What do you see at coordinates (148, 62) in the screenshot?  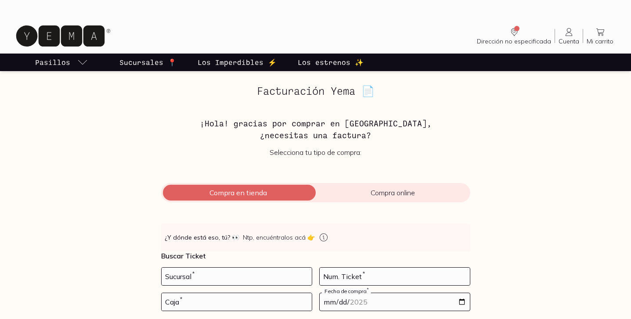 I see `p: Sucursales 📍` at bounding box center [148, 62].